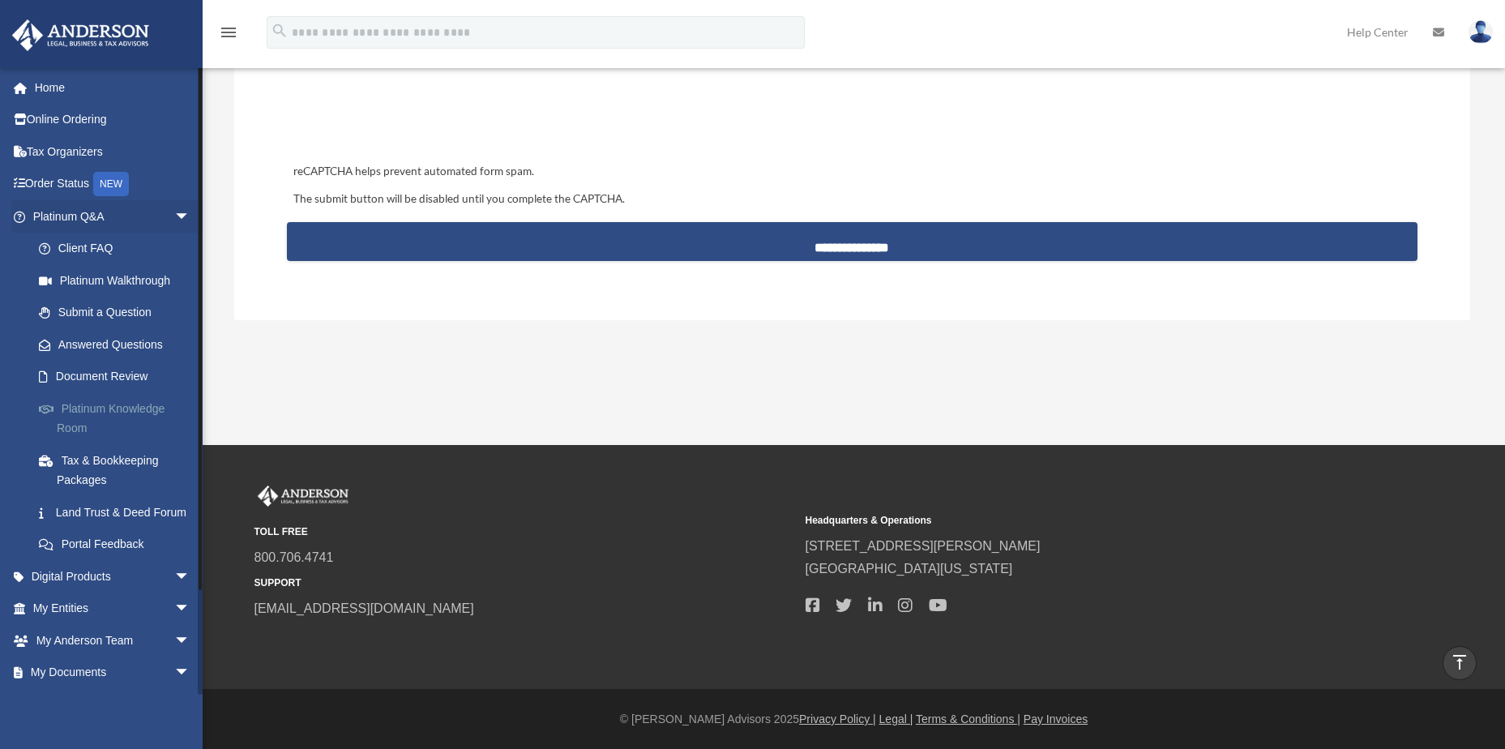 The height and width of the screenshot is (749, 1505). What do you see at coordinates (118, 418) in the screenshot?
I see `a: Platinum Knowledge Room` at bounding box center [118, 418].